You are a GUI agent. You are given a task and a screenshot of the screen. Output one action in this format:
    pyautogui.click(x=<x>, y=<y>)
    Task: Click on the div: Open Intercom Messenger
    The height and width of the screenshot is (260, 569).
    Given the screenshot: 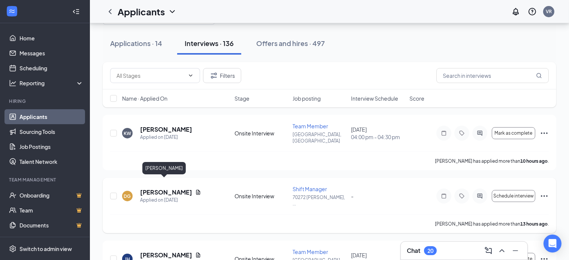 What is the action you would take?
    pyautogui.click(x=553, y=244)
    